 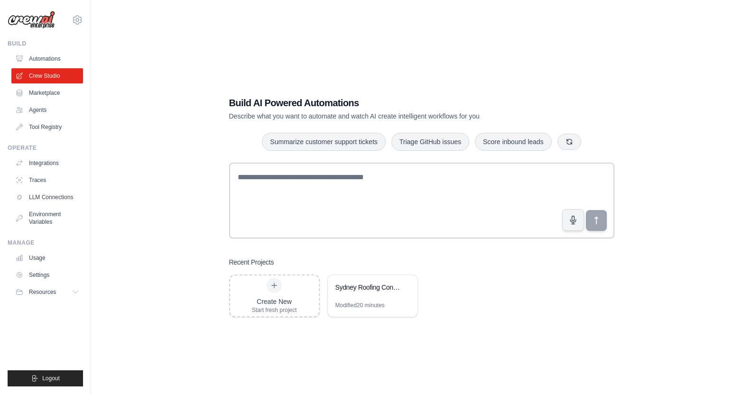 What do you see at coordinates (569, 142) in the screenshot?
I see `button: Get new suggestions` at bounding box center [569, 142].